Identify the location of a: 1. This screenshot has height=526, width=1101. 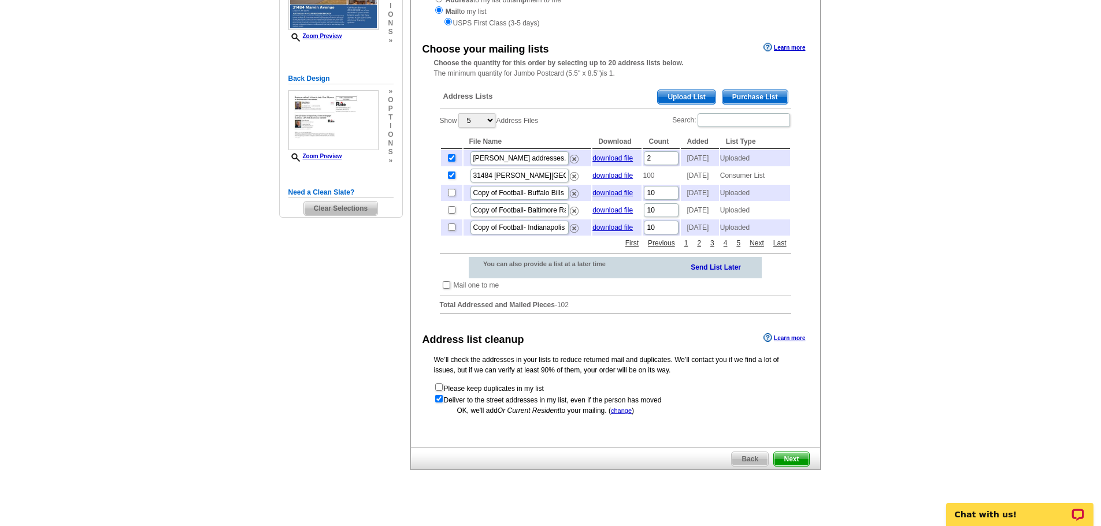
(686, 243).